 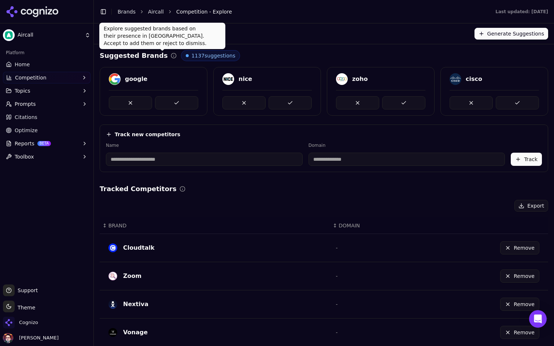 What do you see at coordinates (228, 79) in the screenshot?
I see `img: nice` at bounding box center [228, 79].